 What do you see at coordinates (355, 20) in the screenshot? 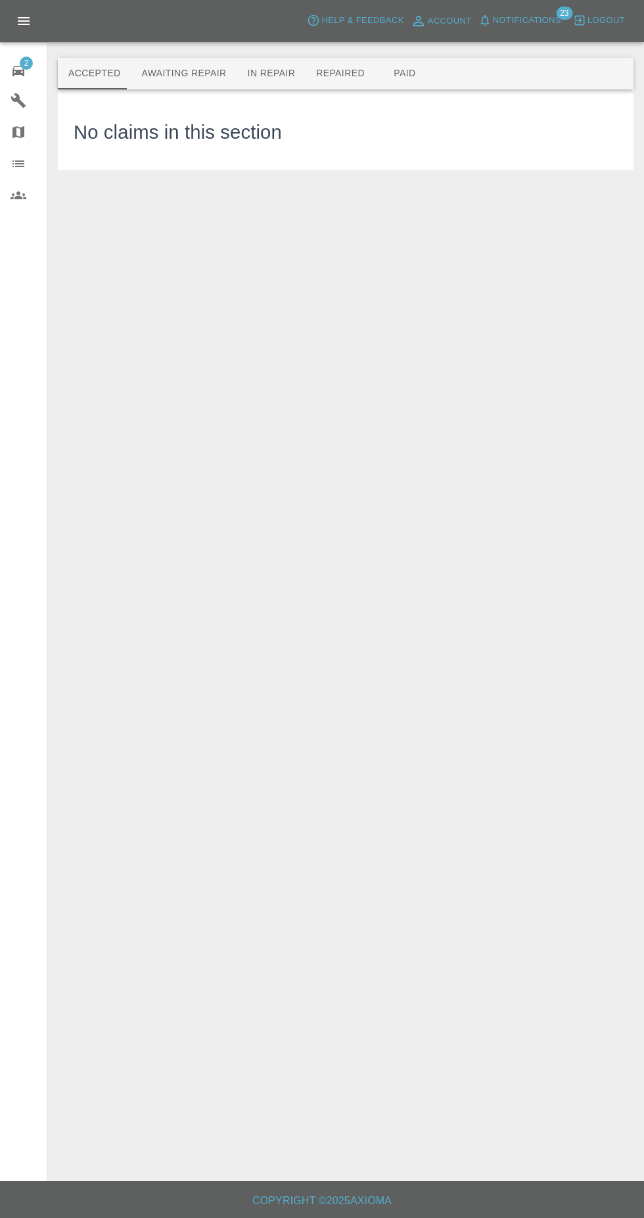
I see `button: Help & Feedback` at bounding box center [355, 20].